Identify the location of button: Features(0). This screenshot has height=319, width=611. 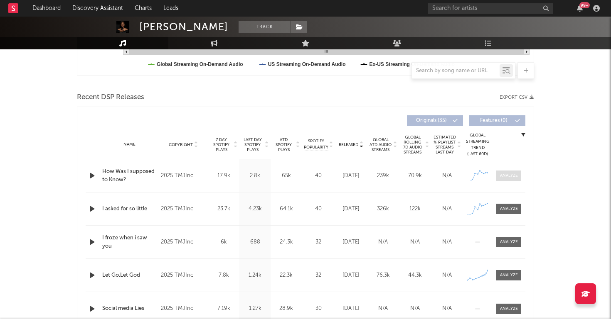
(497, 121).